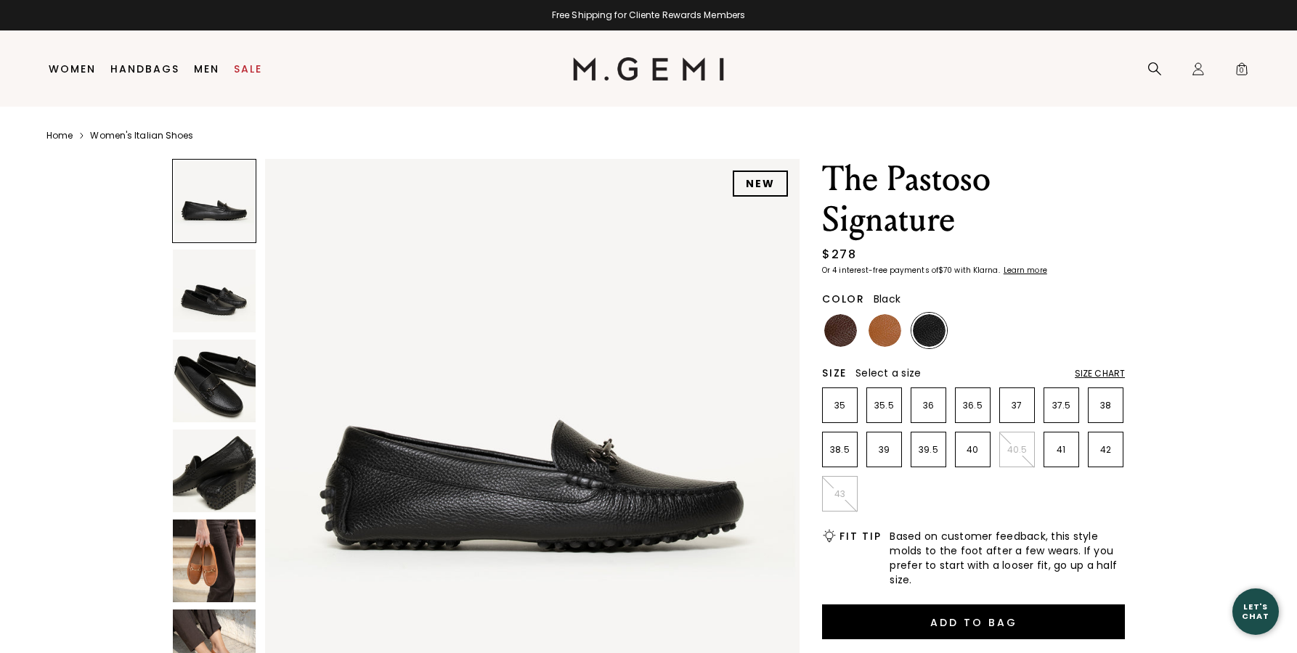 This screenshot has height=653, width=1297. What do you see at coordinates (1255, 611) in the screenshot?
I see `div: Let's Chat` at bounding box center [1255, 611].